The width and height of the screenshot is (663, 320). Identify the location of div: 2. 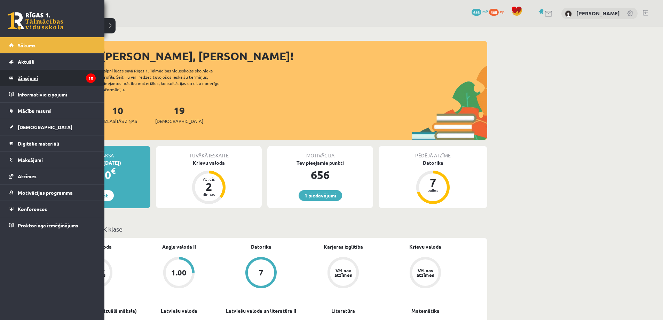
(209, 187).